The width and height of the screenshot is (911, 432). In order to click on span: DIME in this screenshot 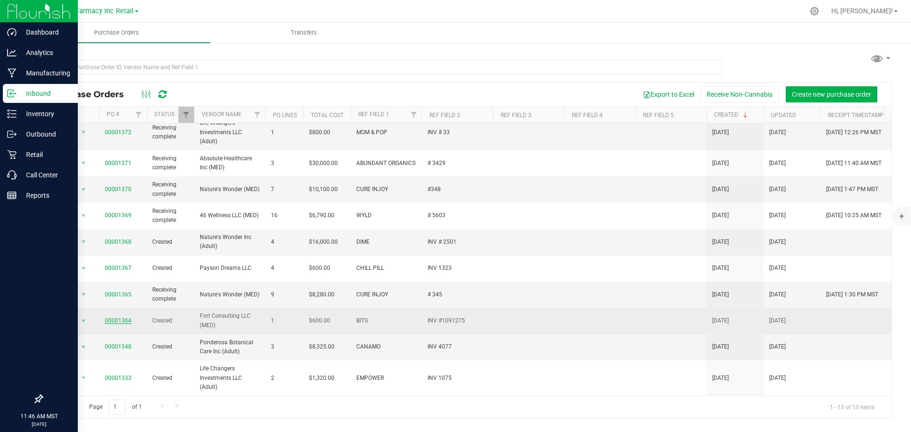, I will do `click(386, 242)`.